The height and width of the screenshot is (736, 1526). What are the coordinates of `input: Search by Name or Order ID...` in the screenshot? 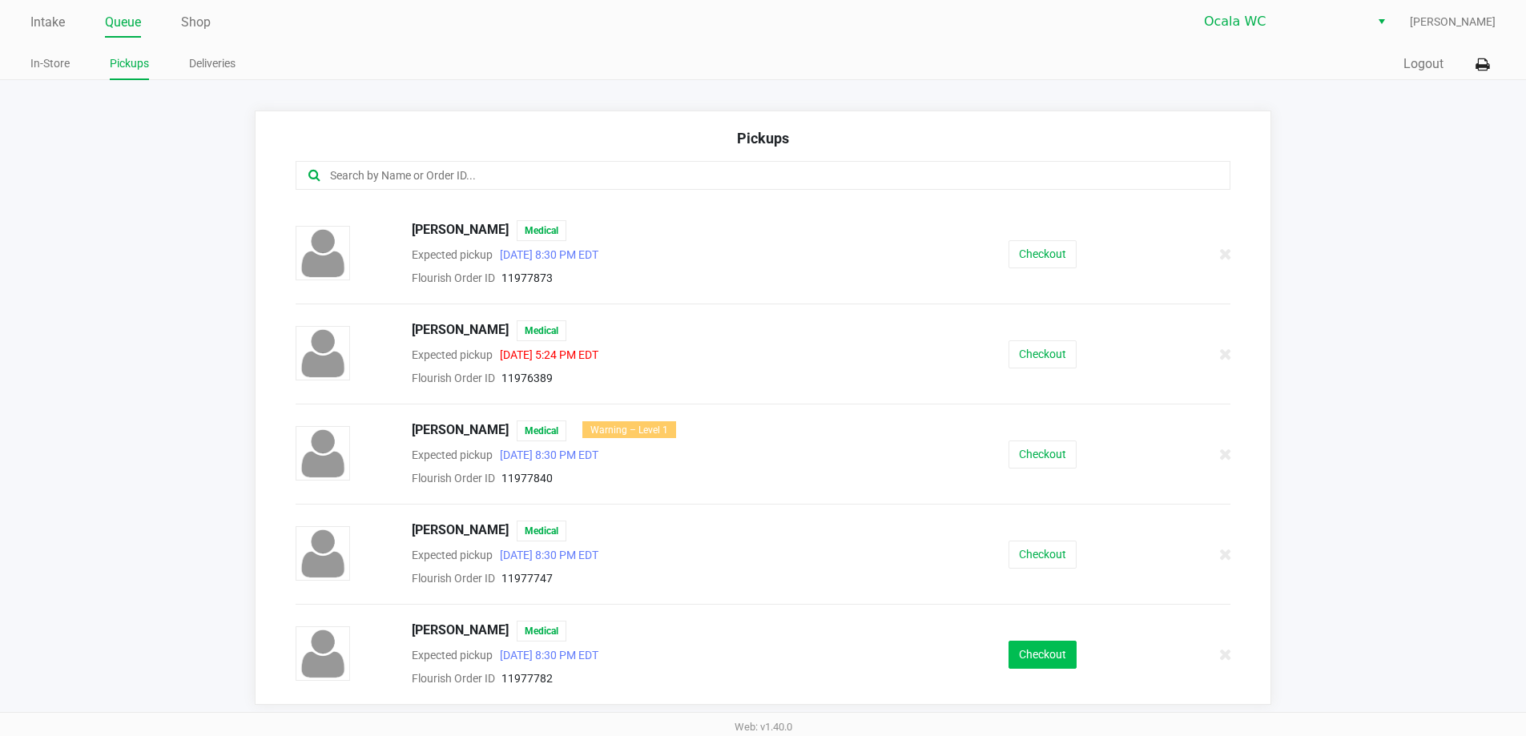 It's located at (738, 175).